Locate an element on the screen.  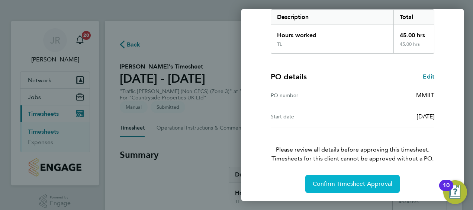
button: Open Resource Center, 10 new notifications is located at coordinates (455, 192).